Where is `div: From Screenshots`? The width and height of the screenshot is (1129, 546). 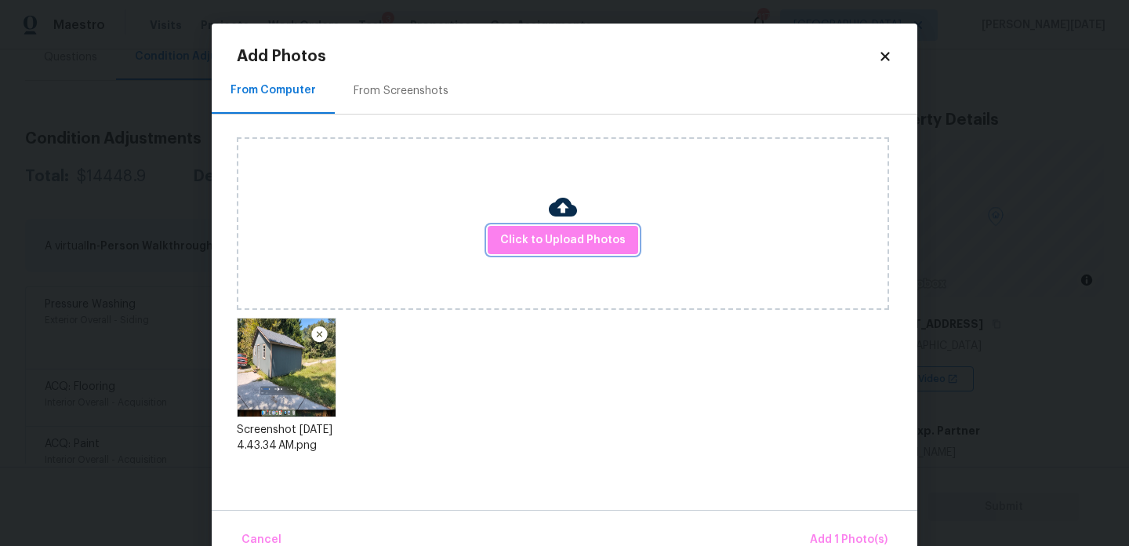 div: From Screenshots is located at coordinates (401, 91).